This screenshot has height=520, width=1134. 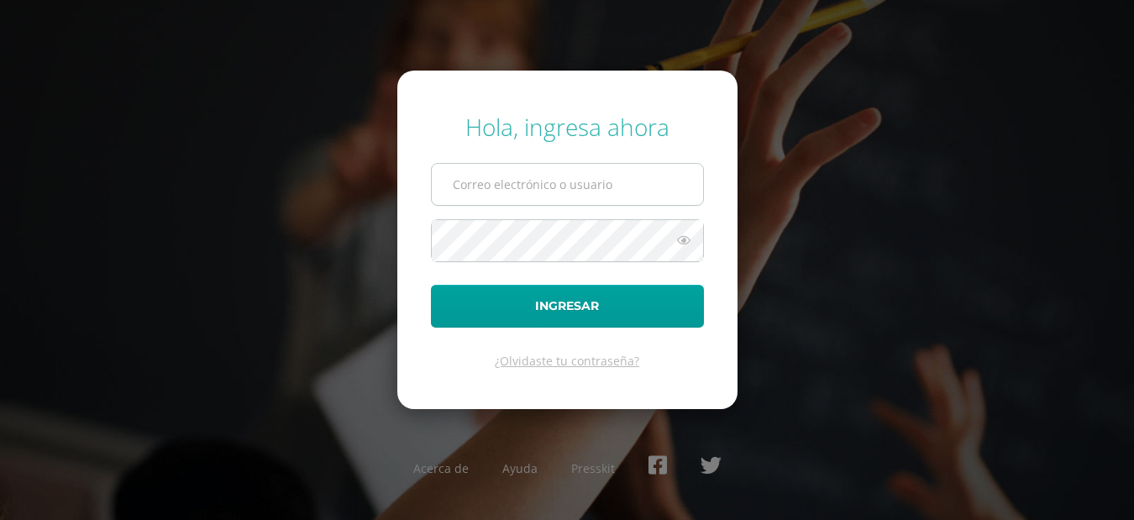 What do you see at coordinates (567, 127) in the screenshot?
I see `div: Hola, ingresa ahora` at bounding box center [567, 127].